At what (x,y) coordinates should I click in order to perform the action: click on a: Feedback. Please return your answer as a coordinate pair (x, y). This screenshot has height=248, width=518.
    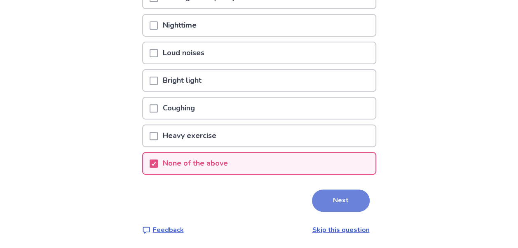
    Looking at the image, I should click on (163, 230).